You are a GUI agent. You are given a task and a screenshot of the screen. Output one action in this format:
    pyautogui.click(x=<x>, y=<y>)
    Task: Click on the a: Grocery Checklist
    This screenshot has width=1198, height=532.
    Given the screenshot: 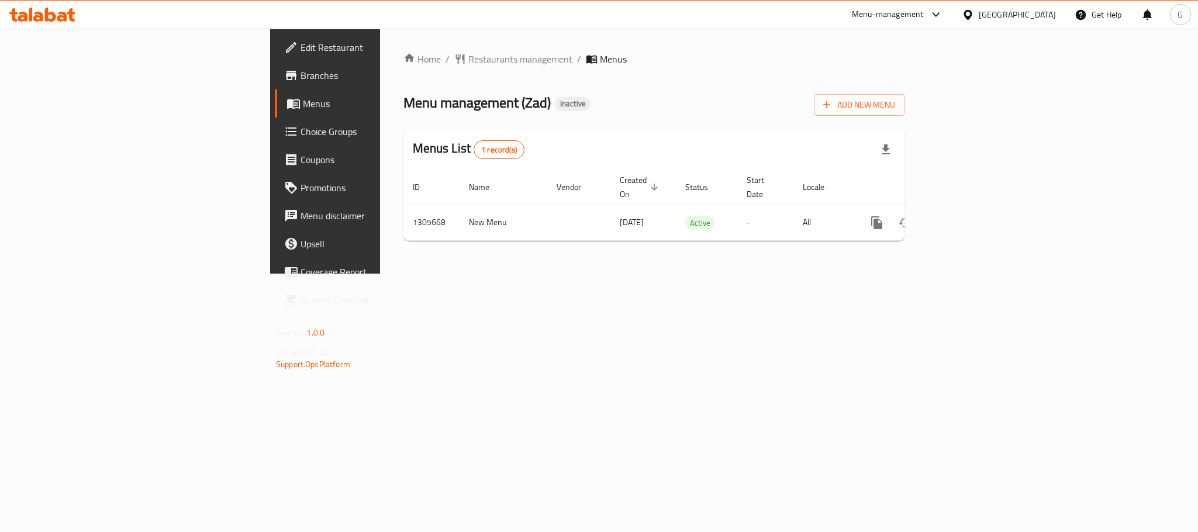 What is the action you would take?
    pyautogui.click(x=373, y=300)
    